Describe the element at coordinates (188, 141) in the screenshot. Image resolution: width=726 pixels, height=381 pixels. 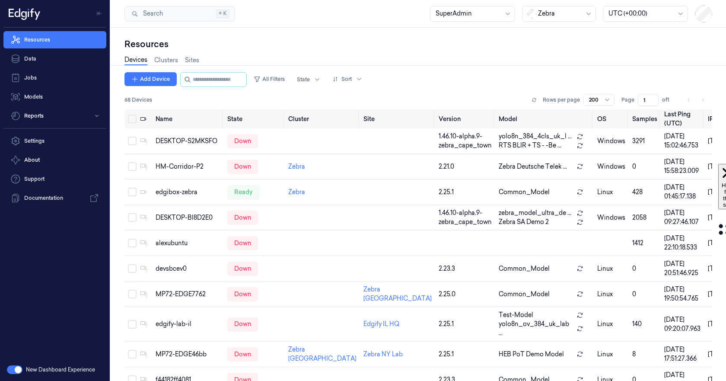
I see `div: DESKTOP-S2MKSFO` at that location.